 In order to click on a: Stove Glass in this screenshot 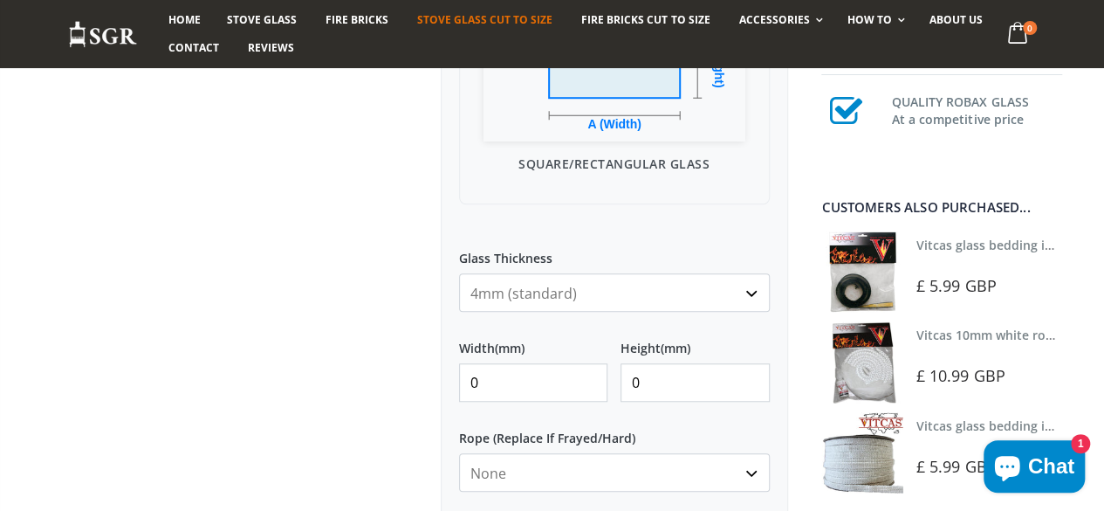, I will do `click(262, 20)`.